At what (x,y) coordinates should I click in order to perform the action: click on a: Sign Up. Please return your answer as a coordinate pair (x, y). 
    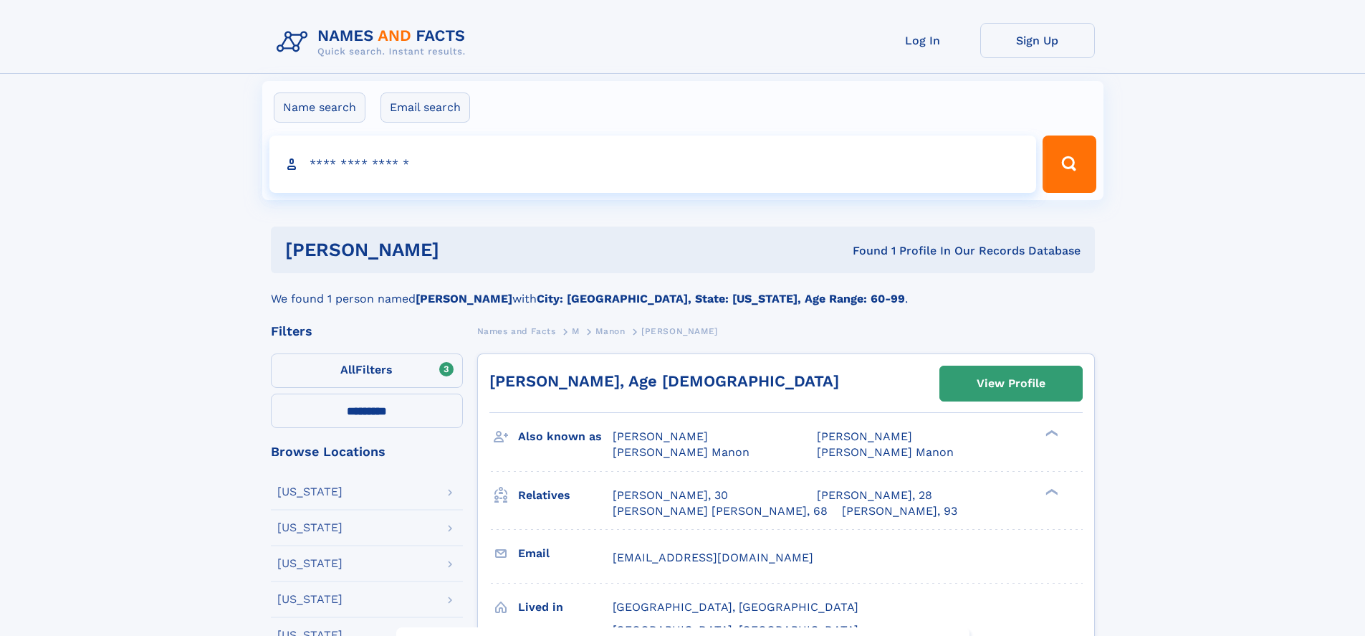
    Looking at the image, I should click on (1038, 40).